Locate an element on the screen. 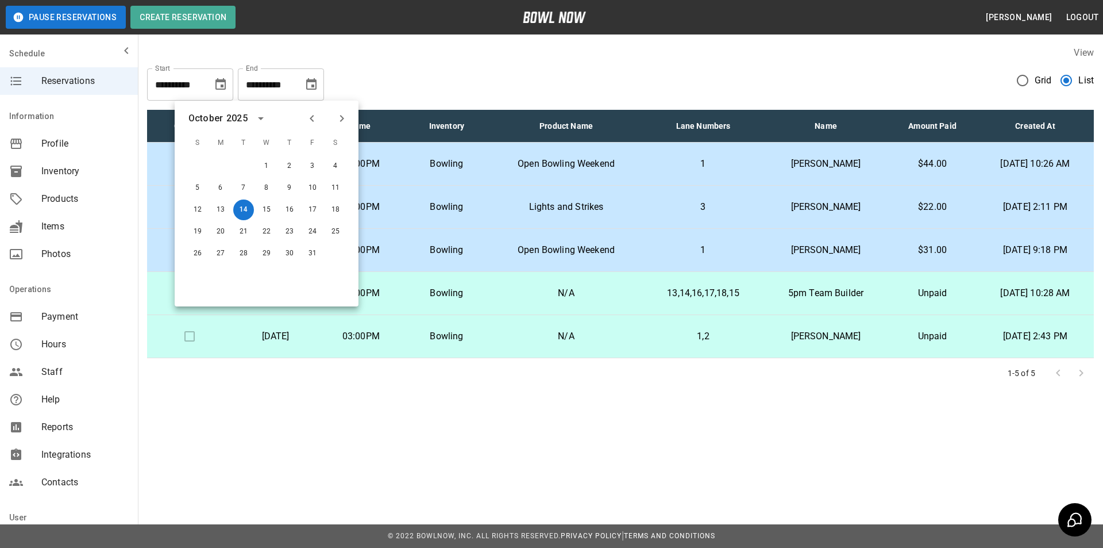  img: logo is located at coordinates (555, 17).